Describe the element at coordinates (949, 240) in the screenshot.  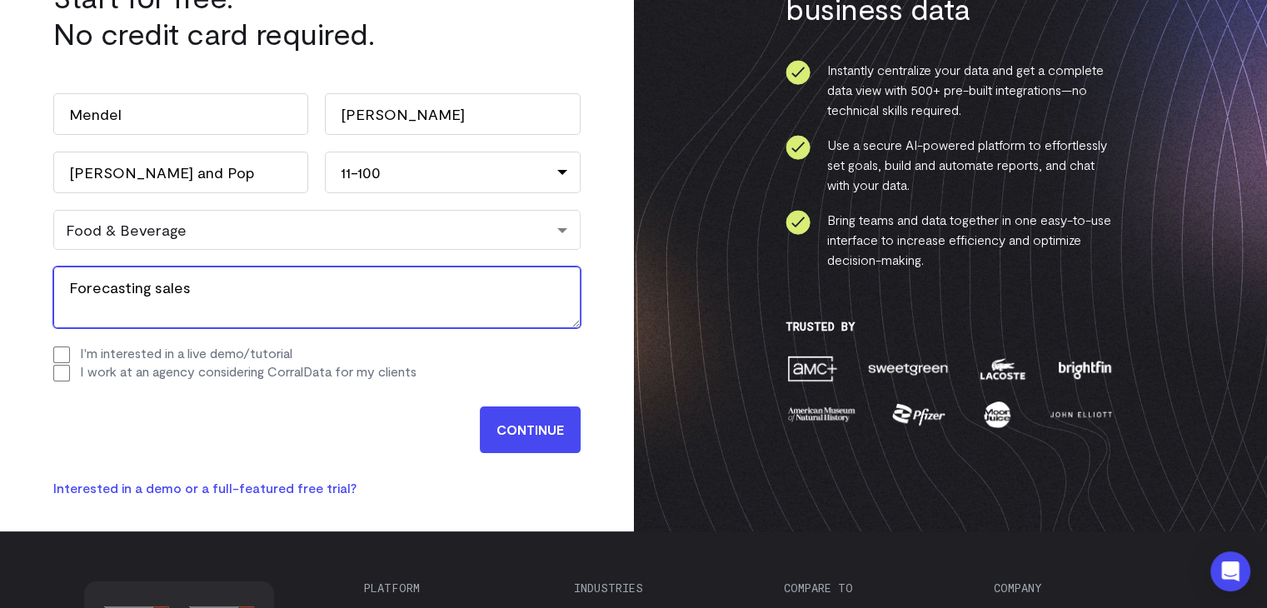
I see `li: Bring teams and data together in one easy-to-use interface to increase efficiency and optimize de...` at that location.